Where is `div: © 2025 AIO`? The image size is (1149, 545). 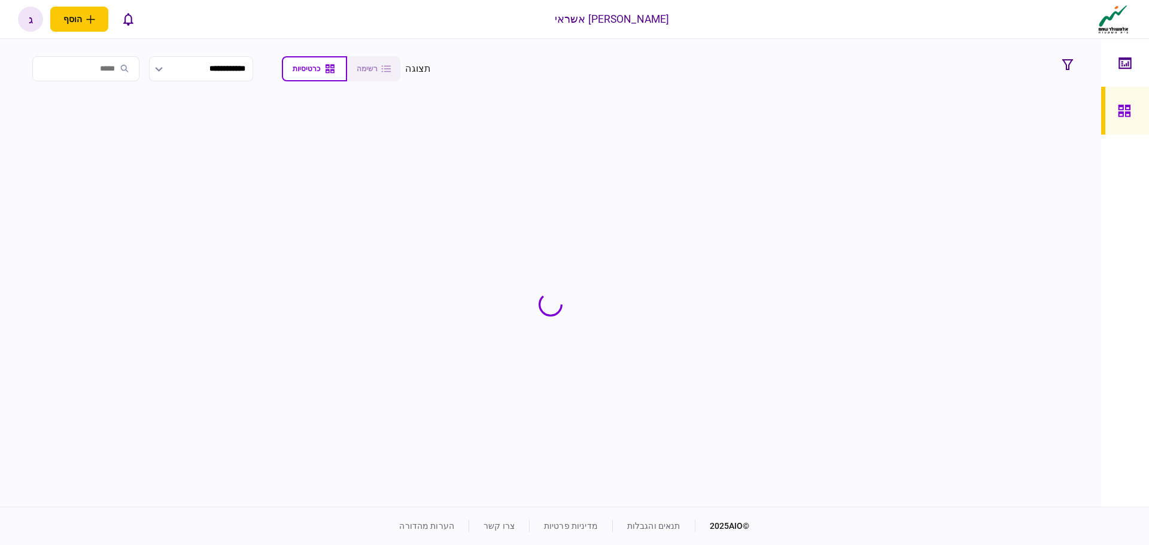
div: © 2025 AIO is located at coordinates (722, 526).